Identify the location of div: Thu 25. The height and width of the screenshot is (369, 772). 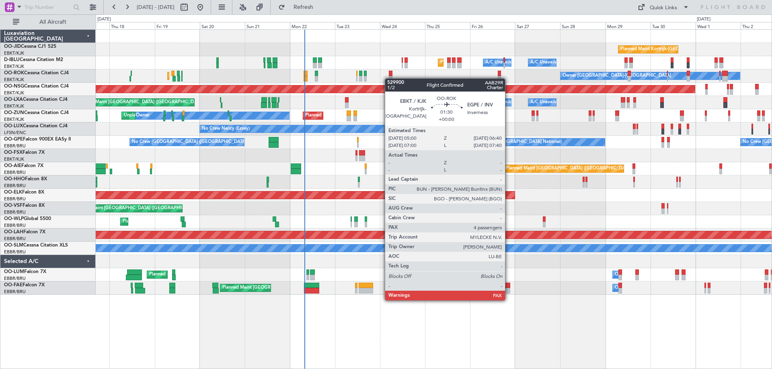
(447, 26).